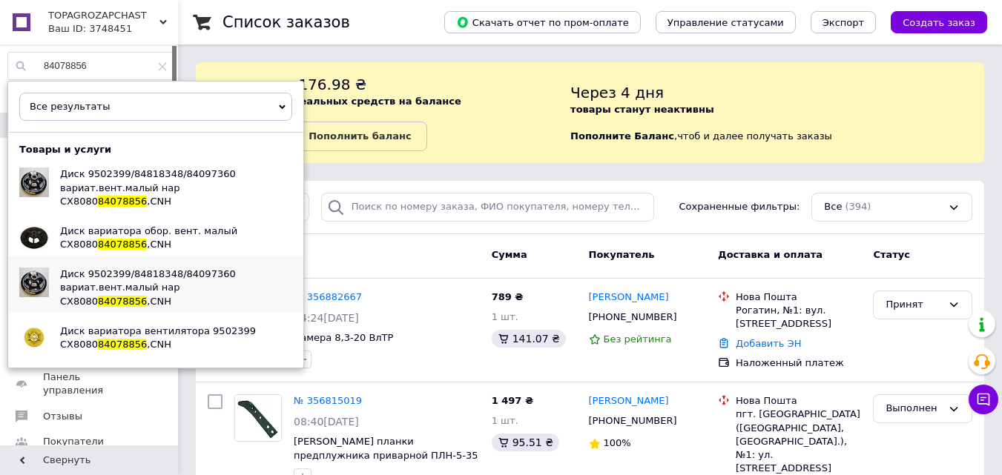  Describe the element at coordinates (642, 109) in the screenshot. I see `b: товары станут неактивны` at that location.